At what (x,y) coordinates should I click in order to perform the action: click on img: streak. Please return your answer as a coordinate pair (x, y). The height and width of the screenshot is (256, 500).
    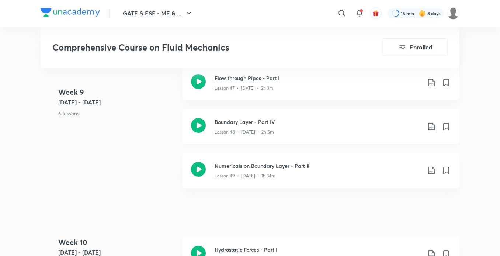
    Looking at the image, I should click on (422, 13).